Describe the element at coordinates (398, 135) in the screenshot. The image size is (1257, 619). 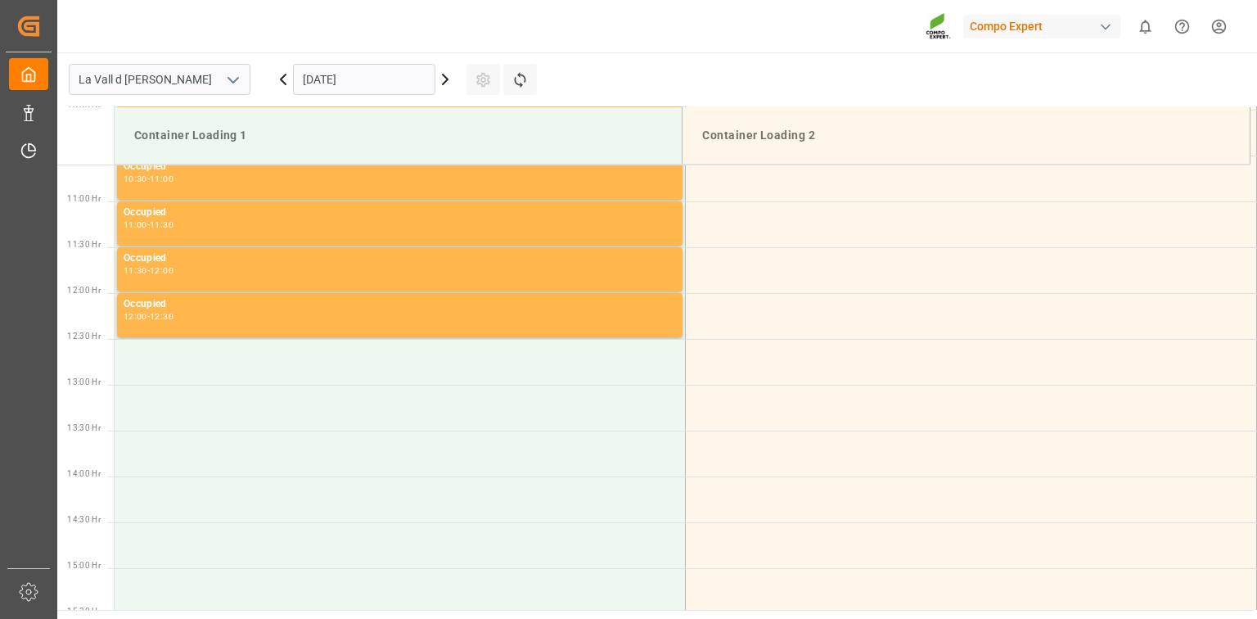
I see `div: Container Loading 1` at that location.